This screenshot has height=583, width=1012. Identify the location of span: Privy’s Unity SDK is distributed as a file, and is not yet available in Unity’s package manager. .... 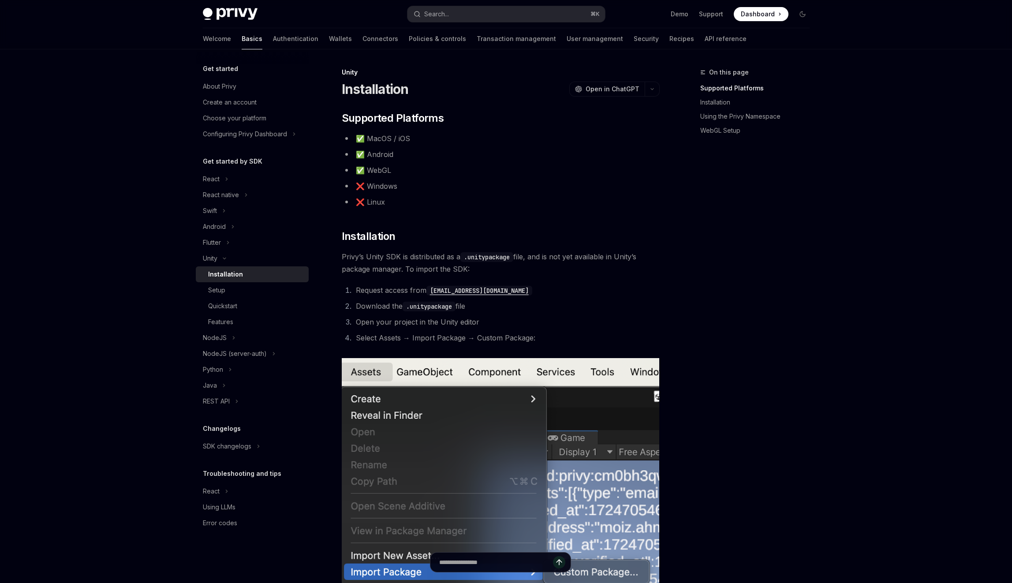
(501, 263).